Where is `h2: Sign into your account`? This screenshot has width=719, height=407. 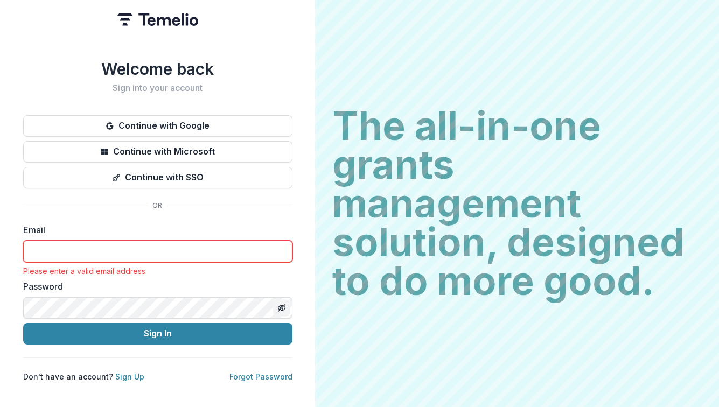
h2: Sign into your account is located at coordinates (158, 88).